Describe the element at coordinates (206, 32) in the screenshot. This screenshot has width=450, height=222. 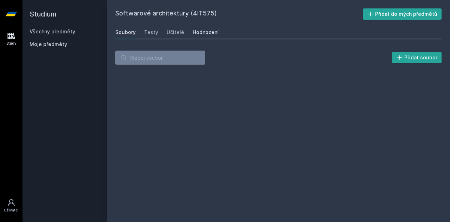
I see `a: Hodnocení` at that location.